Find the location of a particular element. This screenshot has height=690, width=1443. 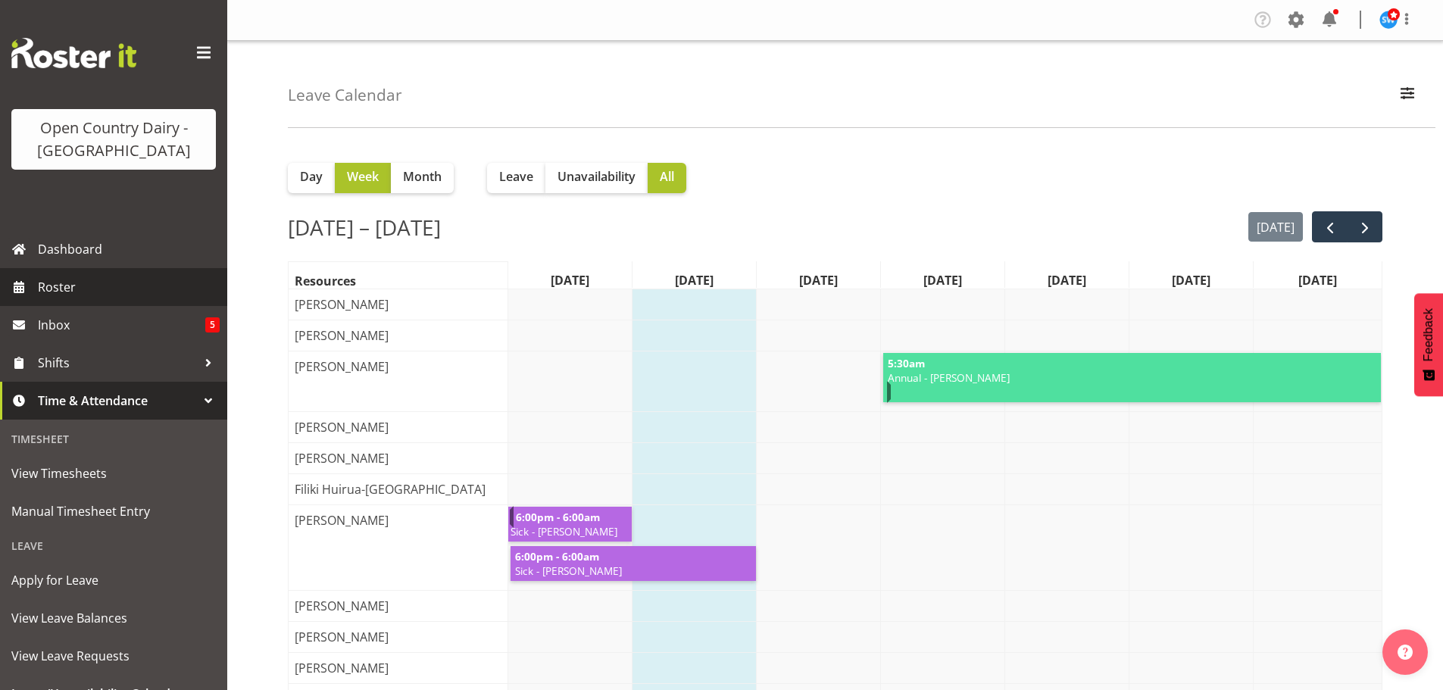

button: All is located at coordinates (667, 178).